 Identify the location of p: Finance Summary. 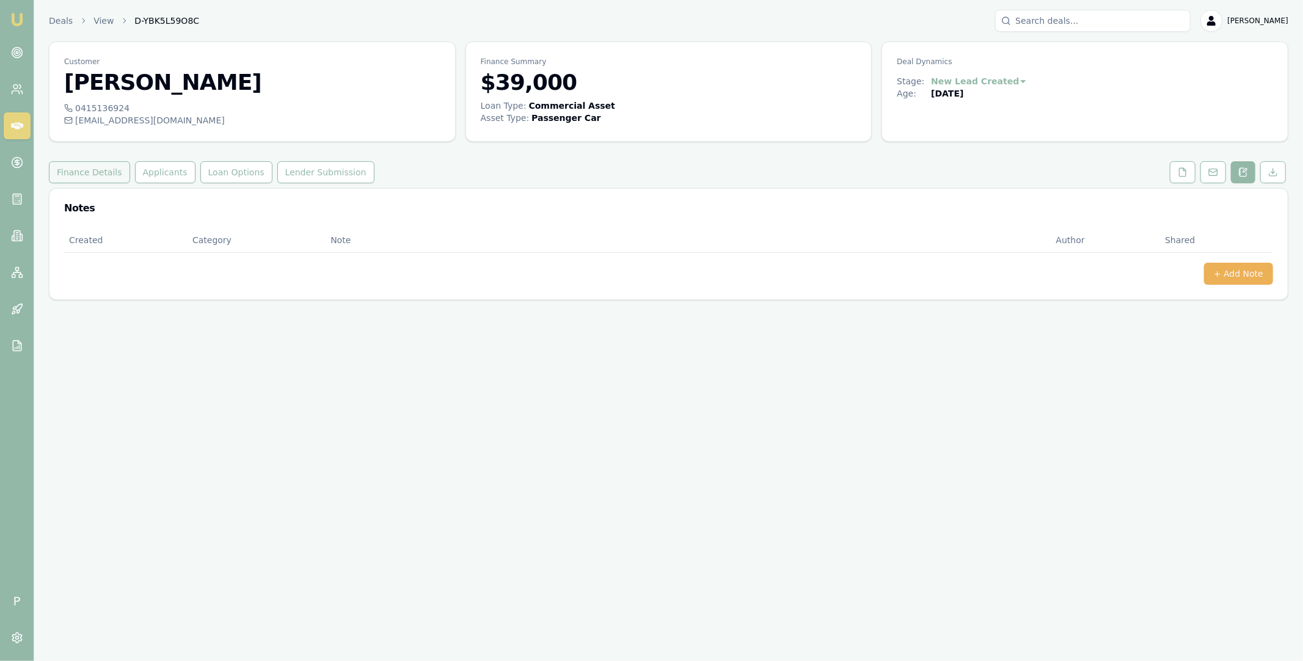
(669, 62).